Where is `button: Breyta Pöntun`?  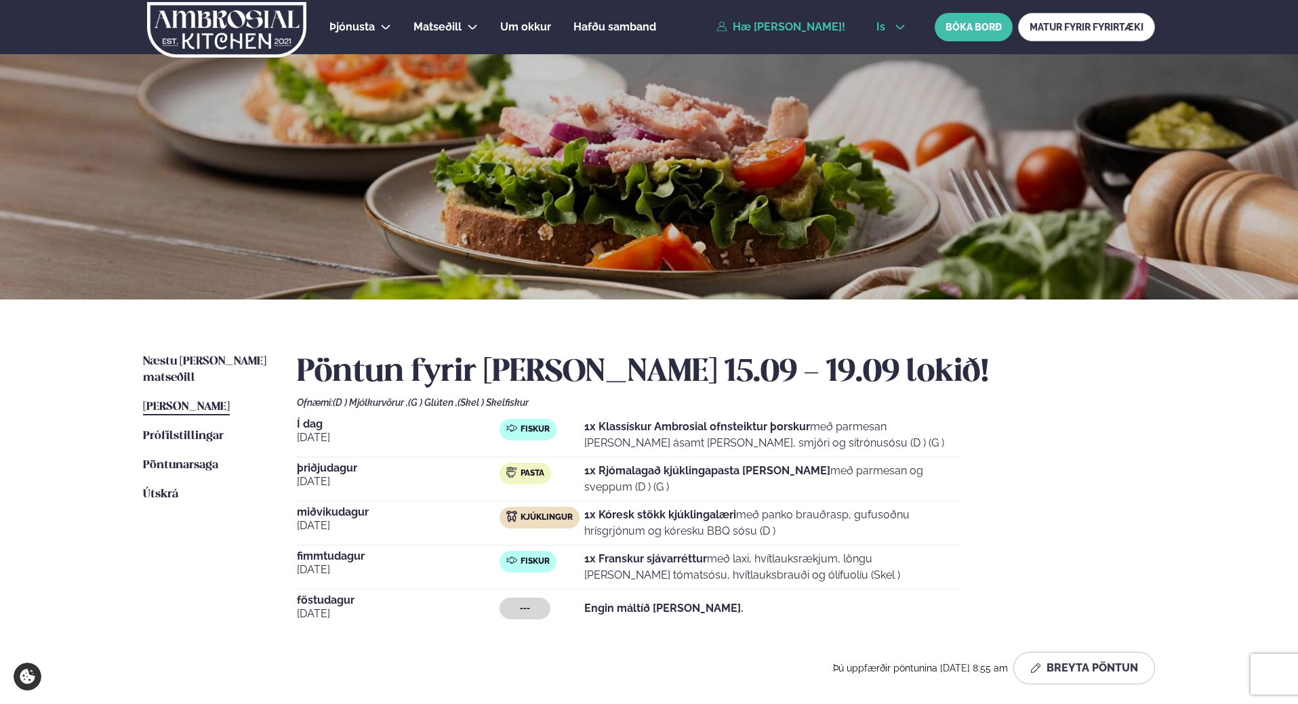
button: Breyta Pöntun is located at coordinates (1083, 668).